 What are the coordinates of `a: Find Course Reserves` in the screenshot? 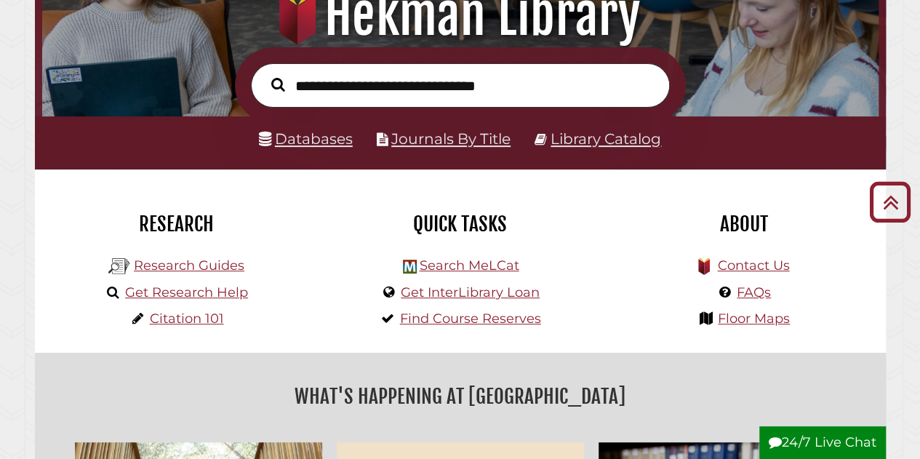 It's located at (471, 319).